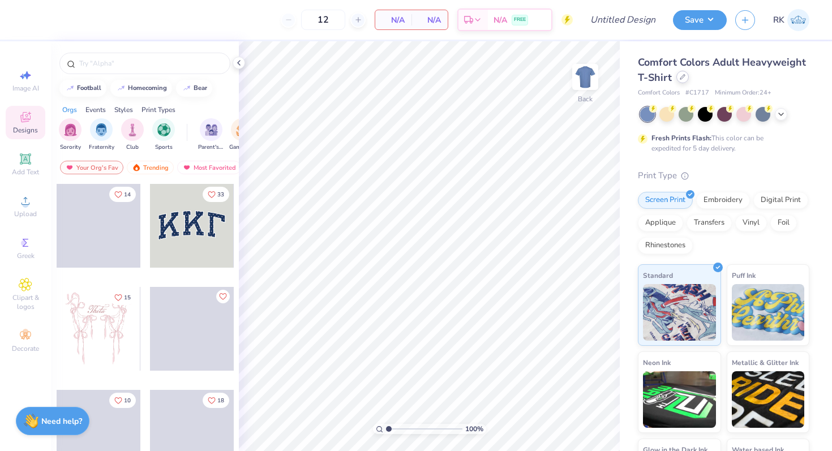  I want to click on div: football, so click(89, 88).